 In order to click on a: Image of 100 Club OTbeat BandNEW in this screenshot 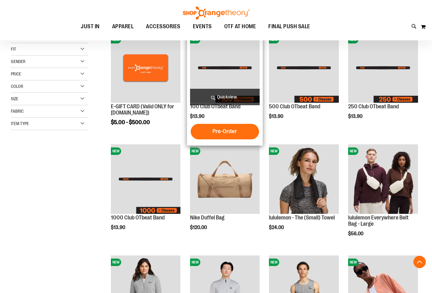, I will do `click(225, 68)`.